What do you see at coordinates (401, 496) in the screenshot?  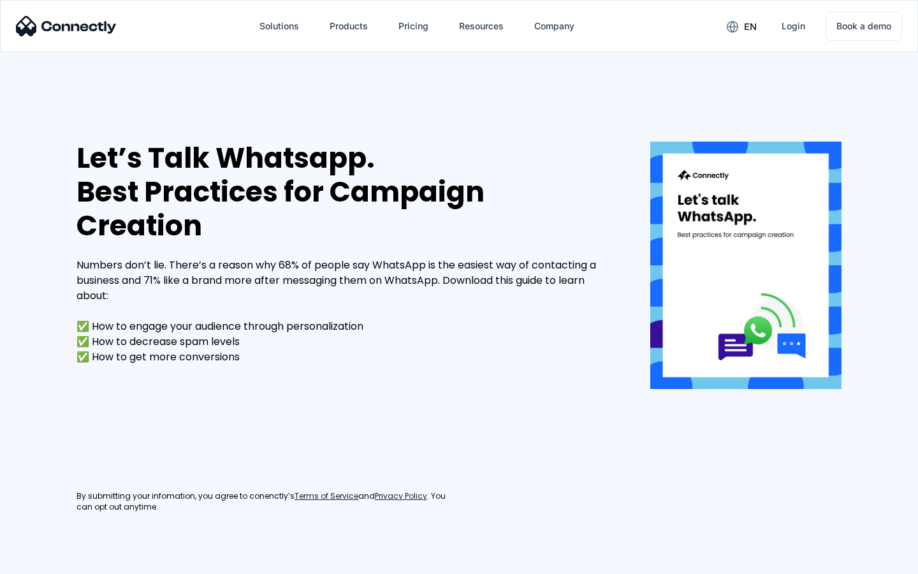 I see `a: Privacy Policy` at bounding box center [401, 496].